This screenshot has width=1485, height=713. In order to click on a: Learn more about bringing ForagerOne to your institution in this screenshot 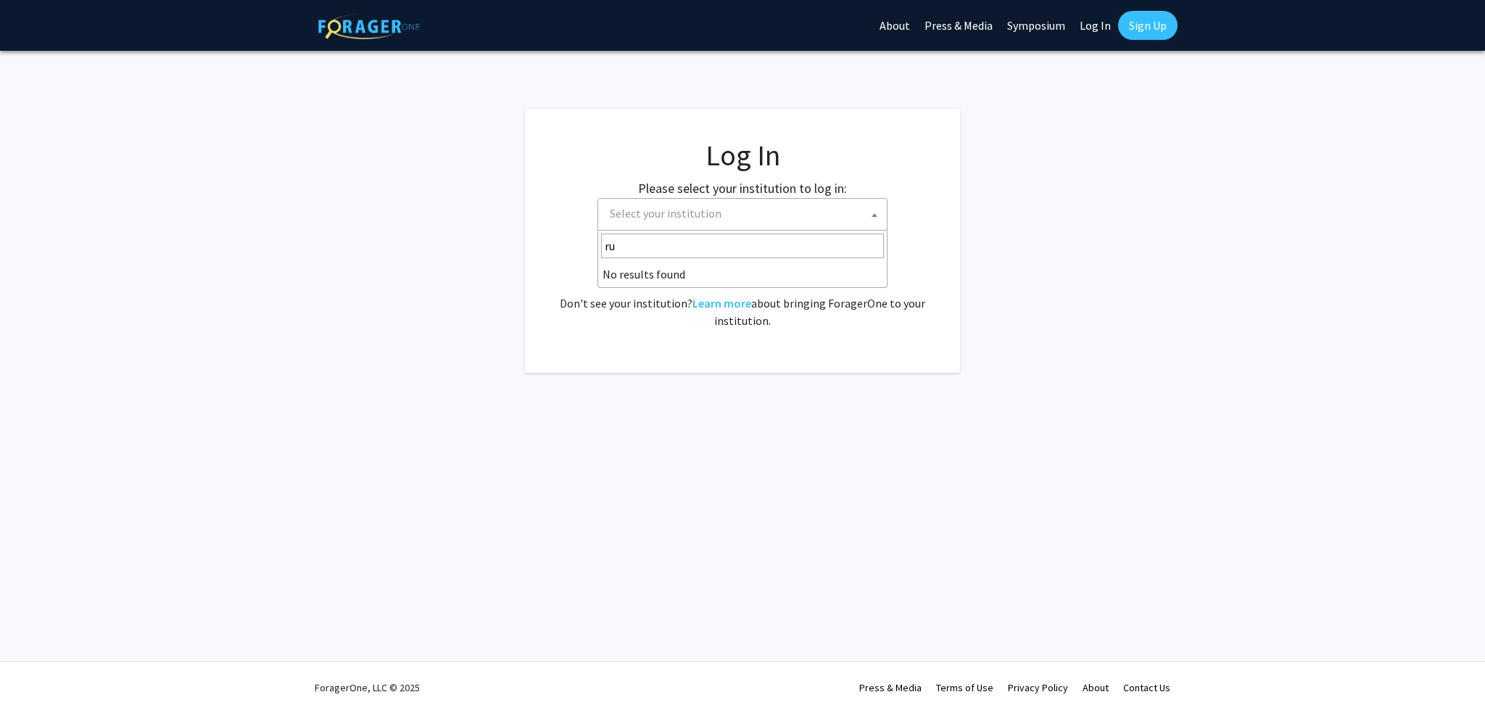, I will do `click(721, 303)`.